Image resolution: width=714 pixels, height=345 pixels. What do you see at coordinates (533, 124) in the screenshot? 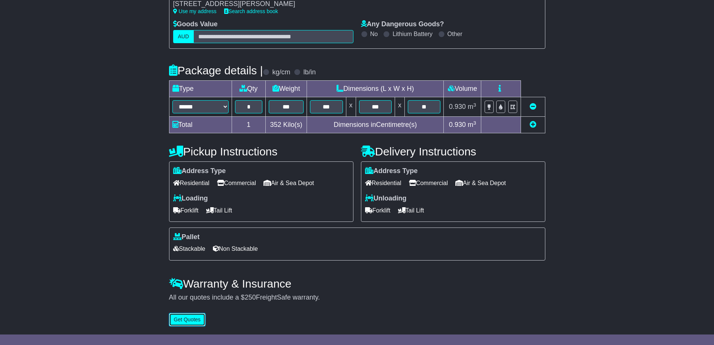
I see `a: Add new item` at bounding box center [533, 124].